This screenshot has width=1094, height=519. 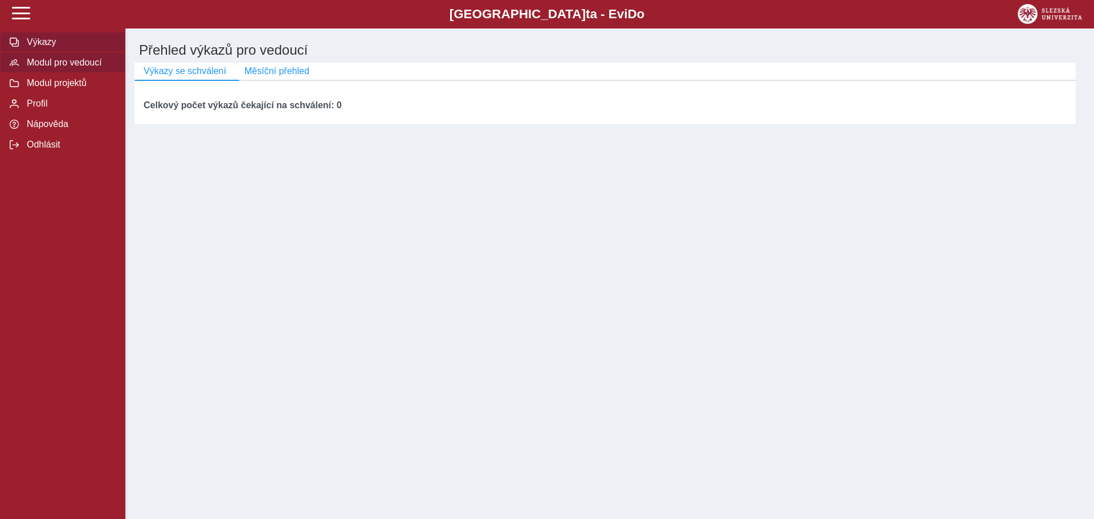 I want to click on span: Měsíční přehled, so click(x=277, y=71).